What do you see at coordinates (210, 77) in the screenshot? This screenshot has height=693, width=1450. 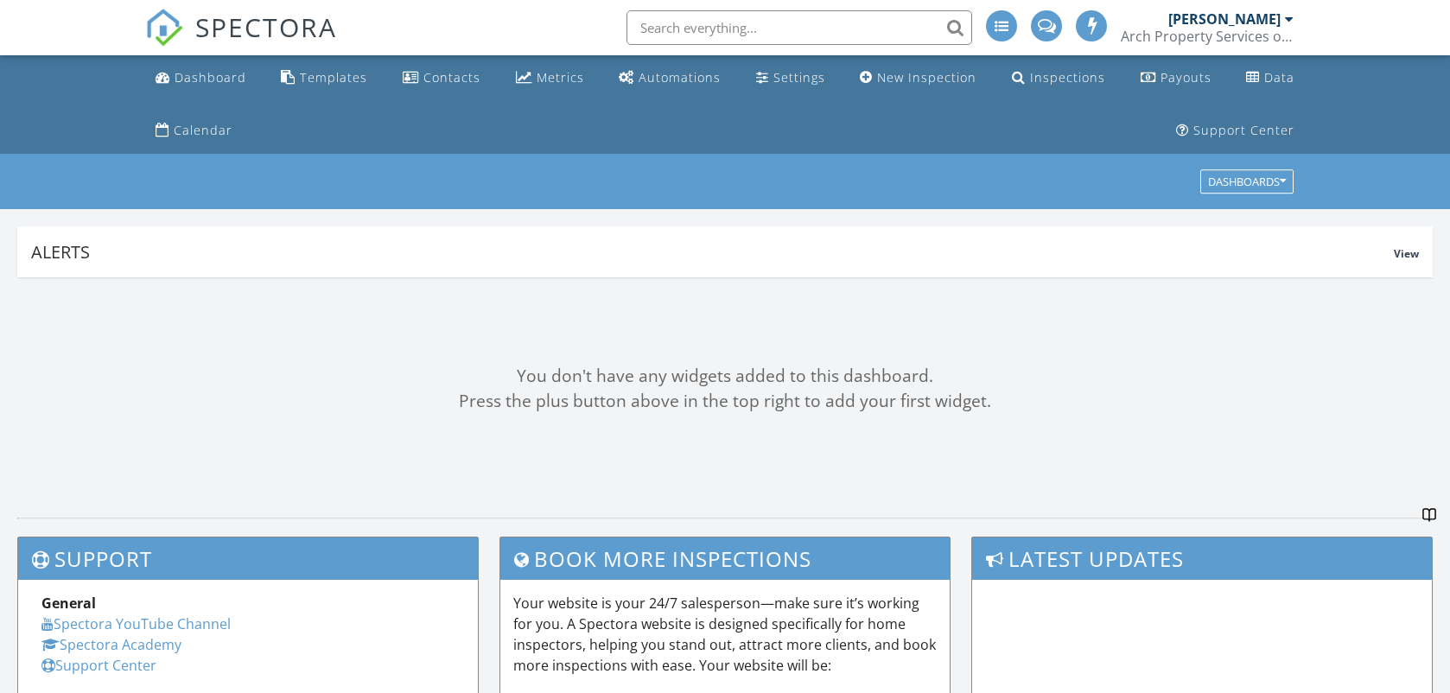 I see `div: Dashboard` at bounding box center [210, 77].